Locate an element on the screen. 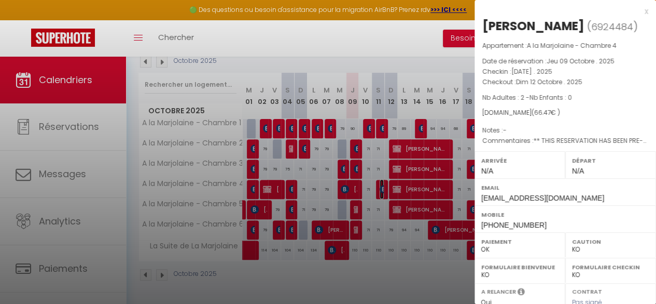 This screenshot has height=304, width=656. span: Dim 12 Octobre . 2025 is located at coordinates (550, 81).